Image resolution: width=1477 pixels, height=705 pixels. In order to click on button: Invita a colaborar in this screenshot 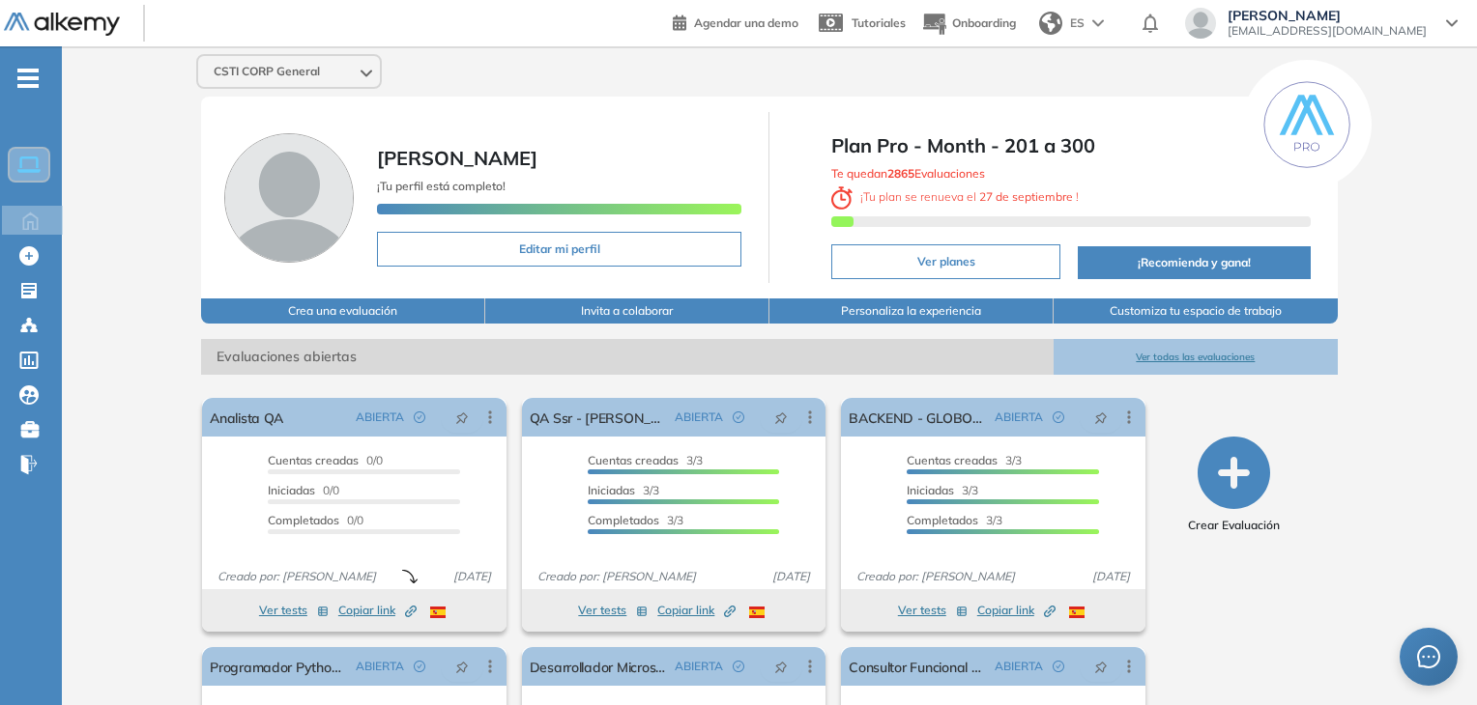, I will do `click(627, 311)`.